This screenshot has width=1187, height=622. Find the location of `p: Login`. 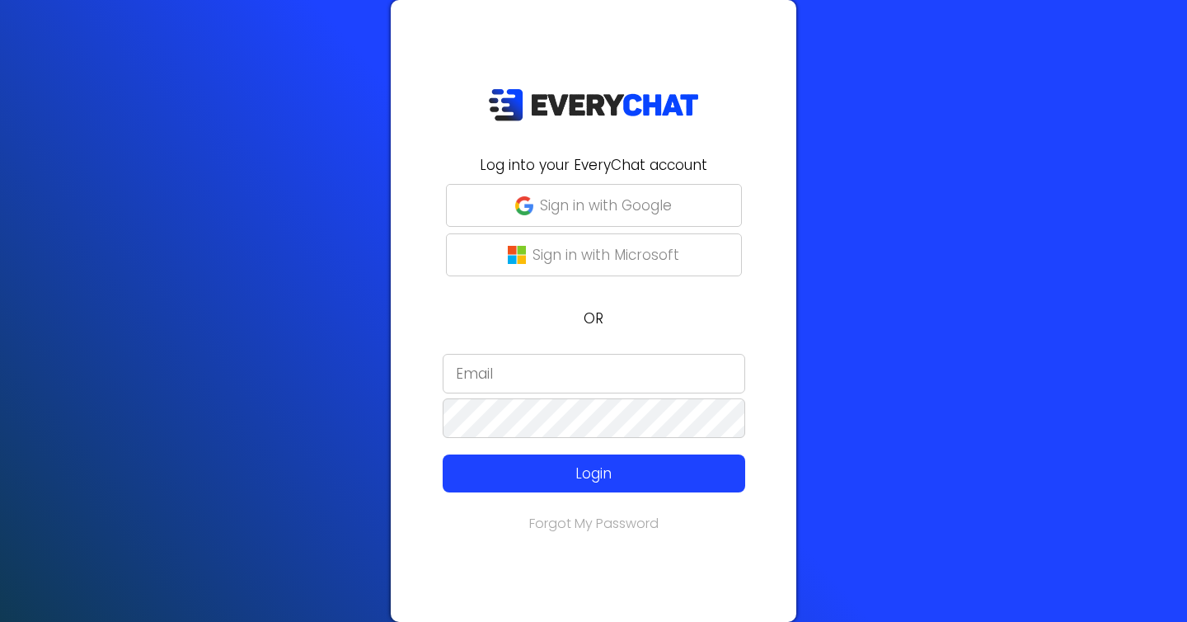

p: Login is located at coordinates (594, 473).